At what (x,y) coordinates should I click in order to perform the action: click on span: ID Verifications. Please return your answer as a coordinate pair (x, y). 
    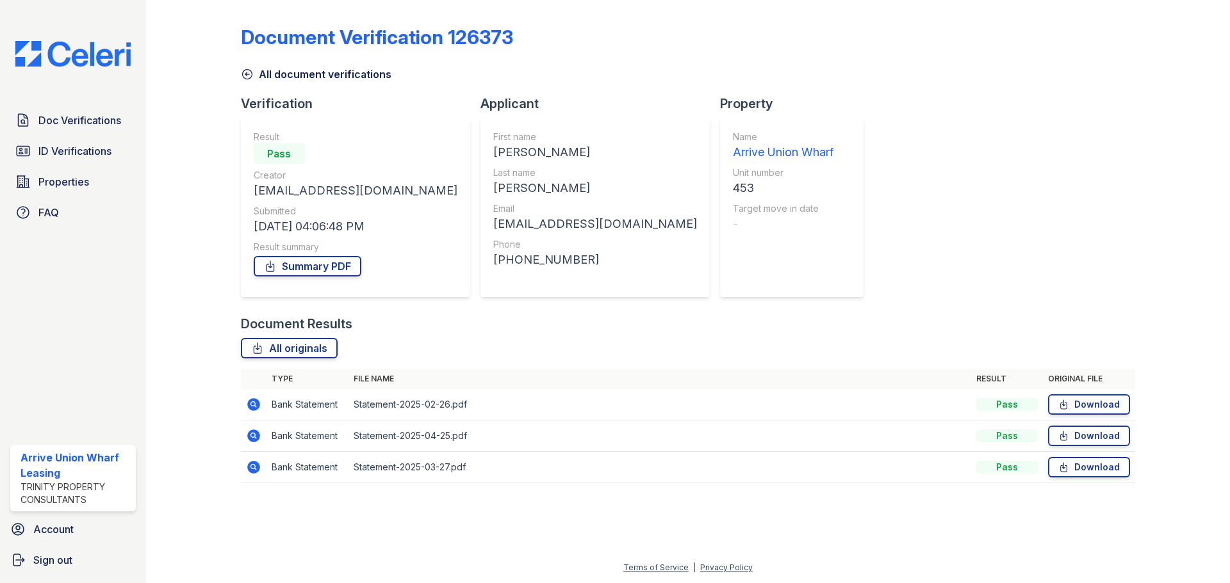
    Looking at the image, I should click on (75, 151).